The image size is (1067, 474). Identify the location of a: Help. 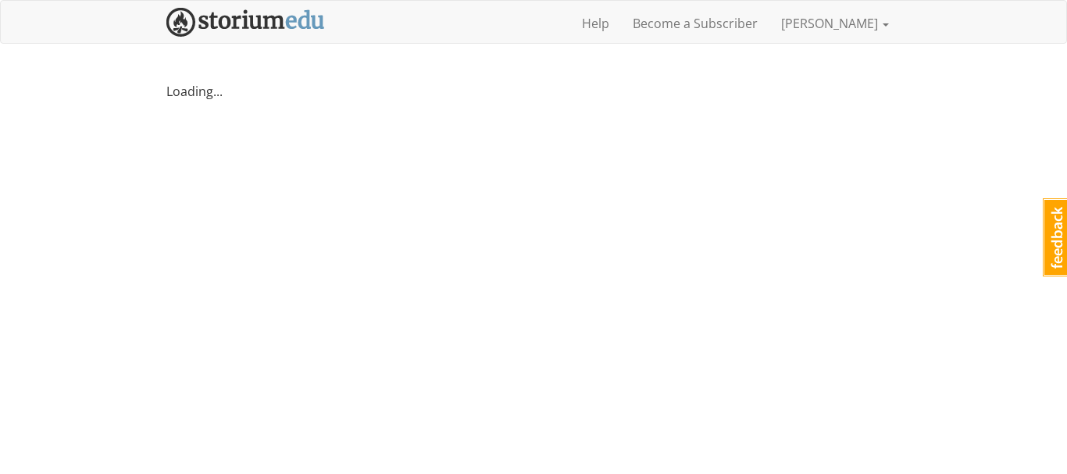
(595, 23).